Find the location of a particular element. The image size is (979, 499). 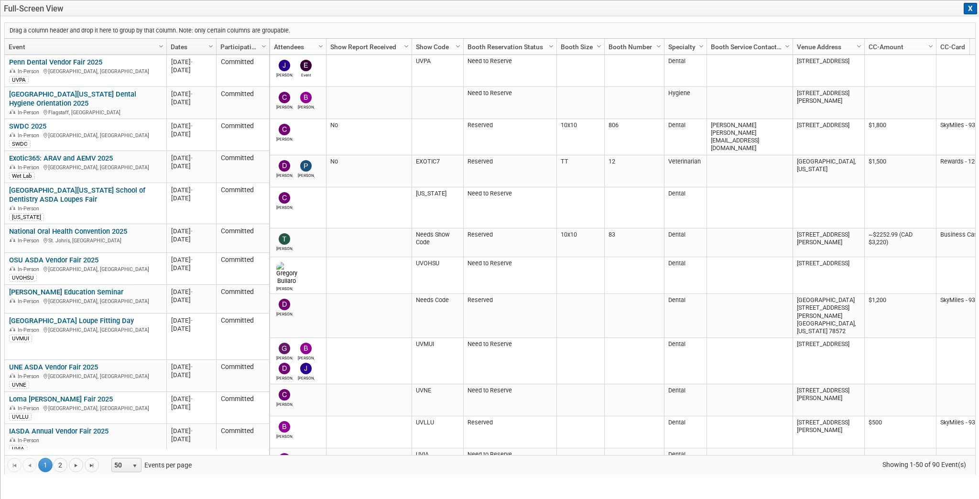

td: Veterinarian is located at coordinates (685, 171).